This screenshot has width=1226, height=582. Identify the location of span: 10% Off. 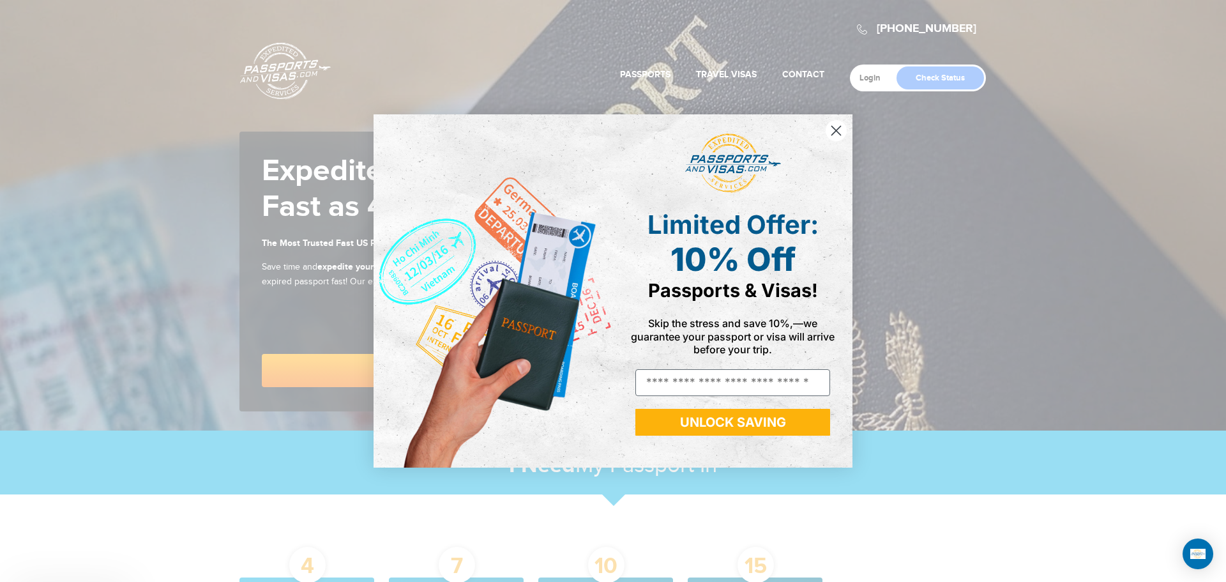
(733, 259).